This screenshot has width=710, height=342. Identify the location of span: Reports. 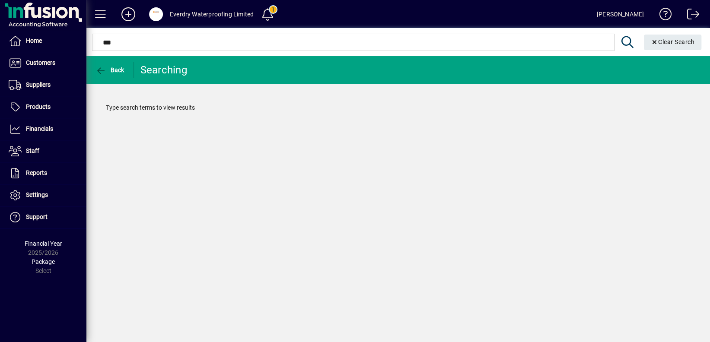
(36, 173).